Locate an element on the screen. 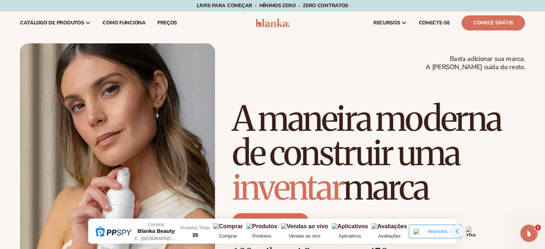  font: 1 is located at coordinates (538, 227).